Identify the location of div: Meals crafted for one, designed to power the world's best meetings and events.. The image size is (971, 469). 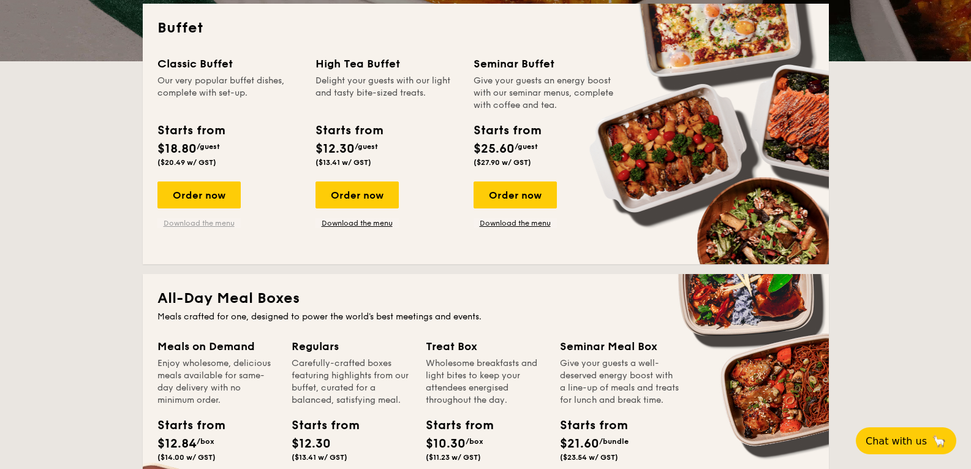
(486, 317).